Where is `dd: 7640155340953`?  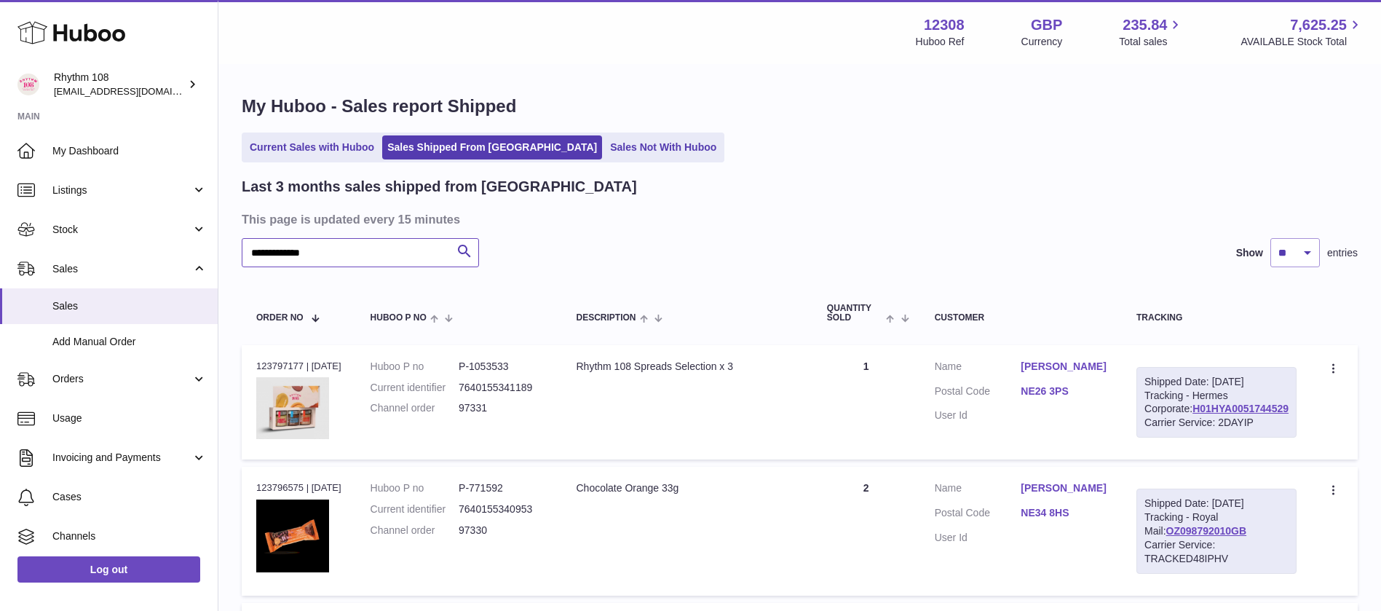 dd: 7640155340953 is located at coordinates (502, 509).